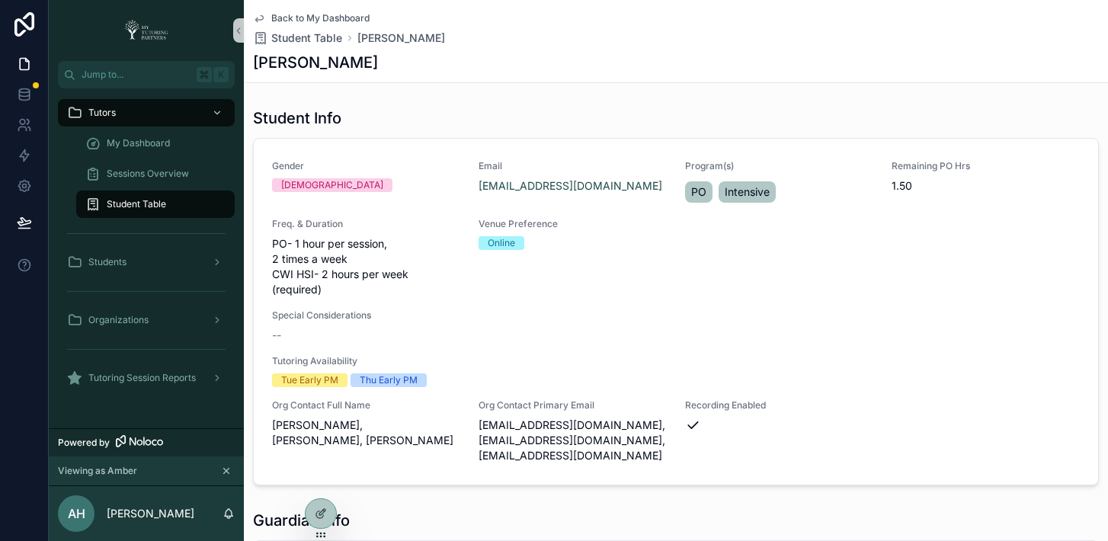  Describe the element at coordinates (389, 380) in the screenshot. I see `div: Thu Early PM` at that location.